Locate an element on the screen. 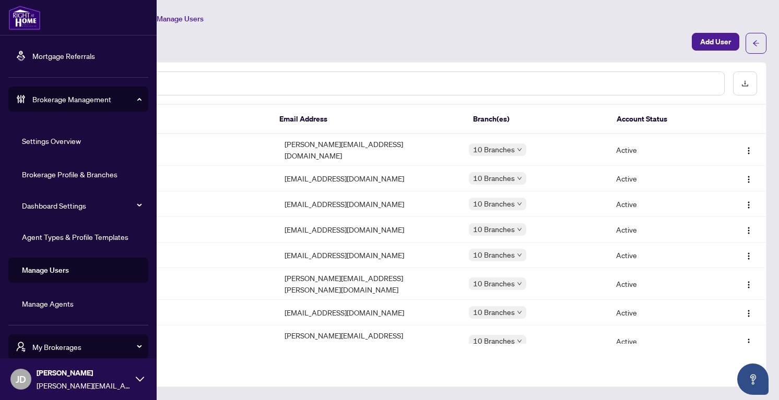 The width and height of the screenshot is (779, 400). button: Add User is located at coordinates (715, 42).